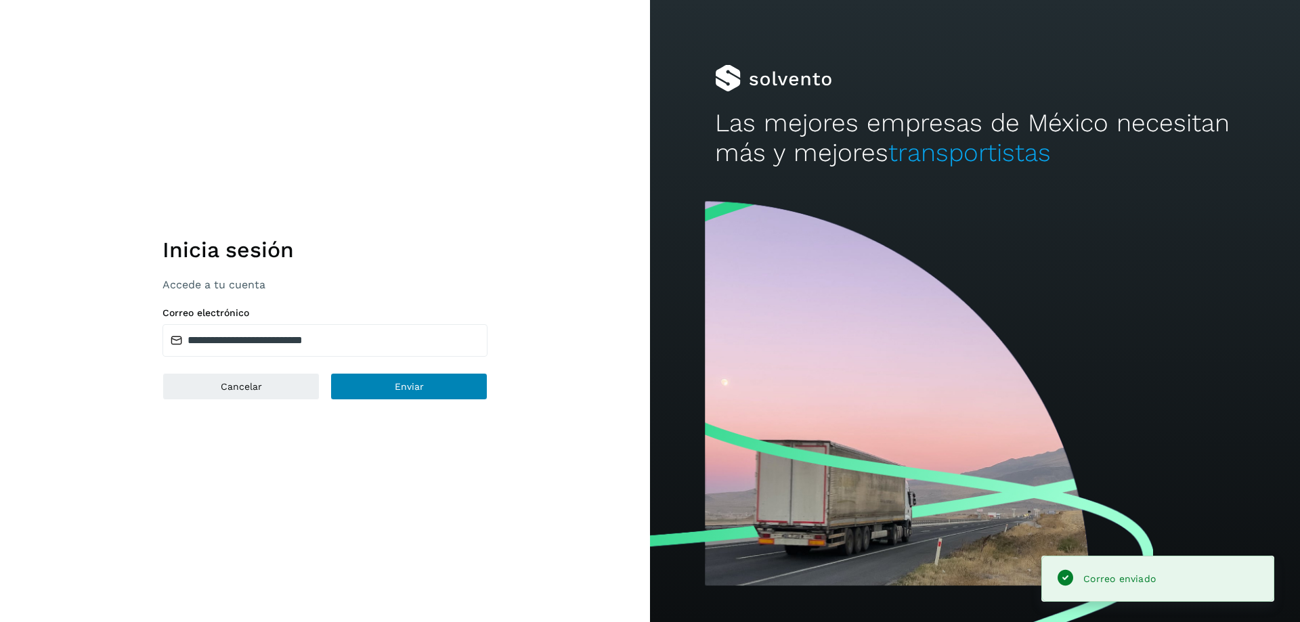  Describe the element at coordinates (241, 387) in the screenshot. I see `span: Cancelar` at that location.